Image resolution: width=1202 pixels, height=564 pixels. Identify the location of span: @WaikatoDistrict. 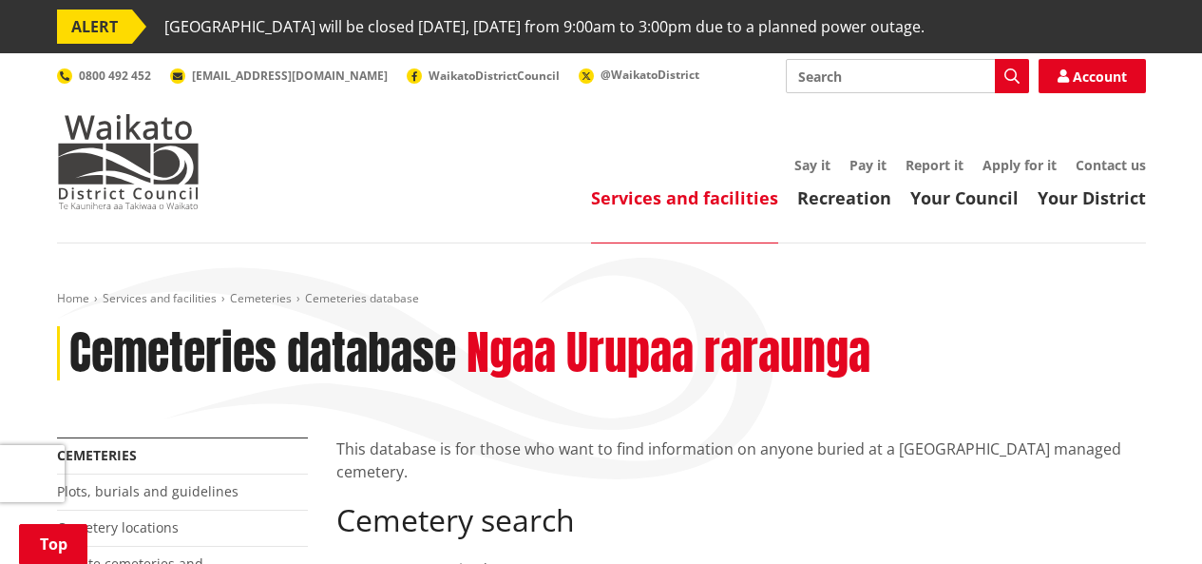
(650, 74).